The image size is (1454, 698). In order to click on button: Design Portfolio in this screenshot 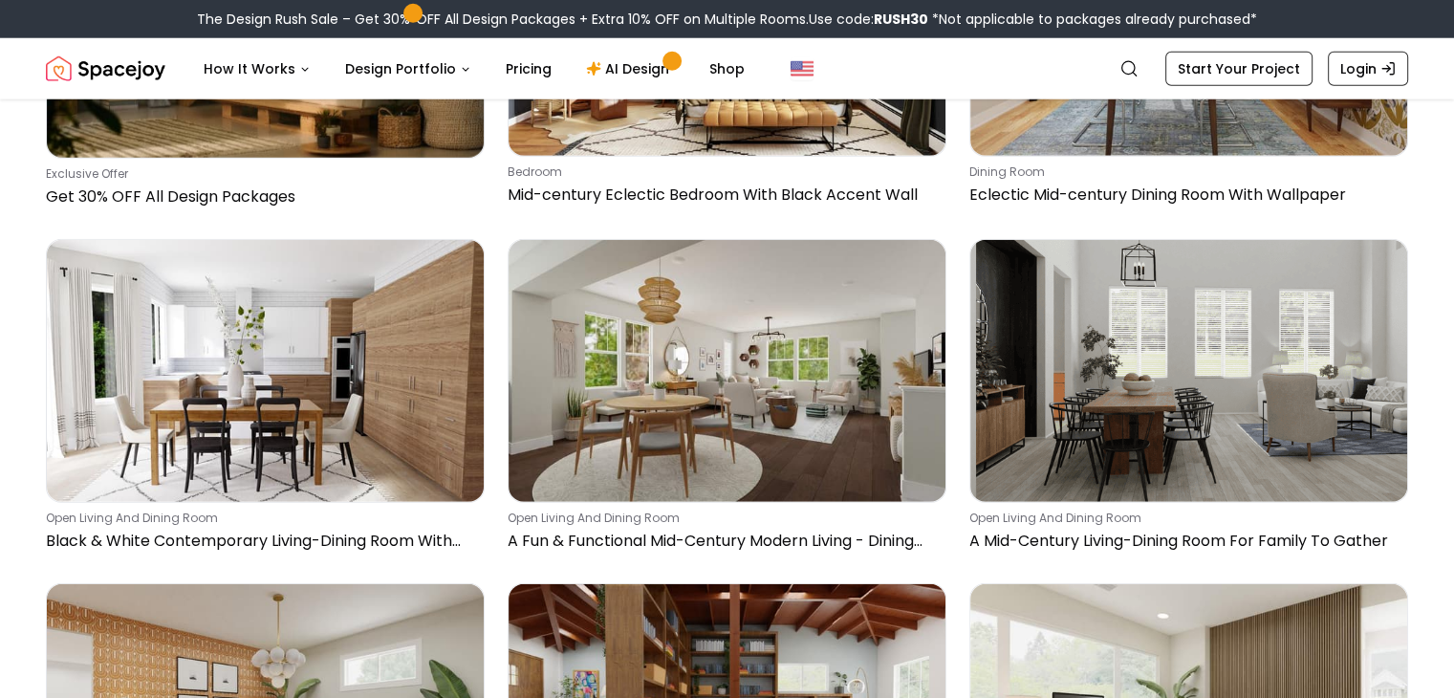, I will do `click(408, 69)`.